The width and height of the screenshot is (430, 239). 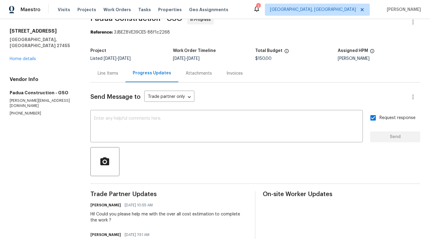 What do you see at coordinates (255, 32) in the screenshot?
I see `div: 3JBEZ8VE39CE5-88f1c2268` at bounding box center [255, 32].